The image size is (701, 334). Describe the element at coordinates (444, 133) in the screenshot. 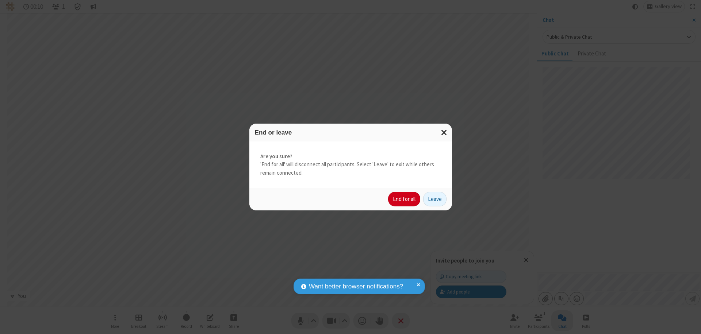

I see `button: Close modal` at that location.